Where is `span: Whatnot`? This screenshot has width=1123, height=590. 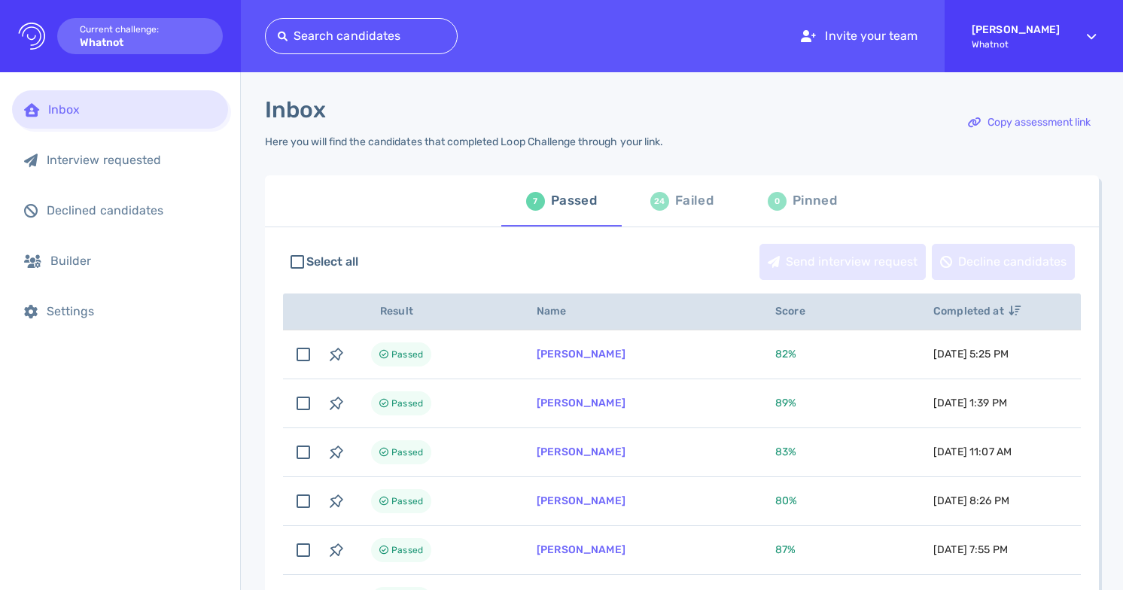
span: Whatnot is located at coordinates (1016, 44).